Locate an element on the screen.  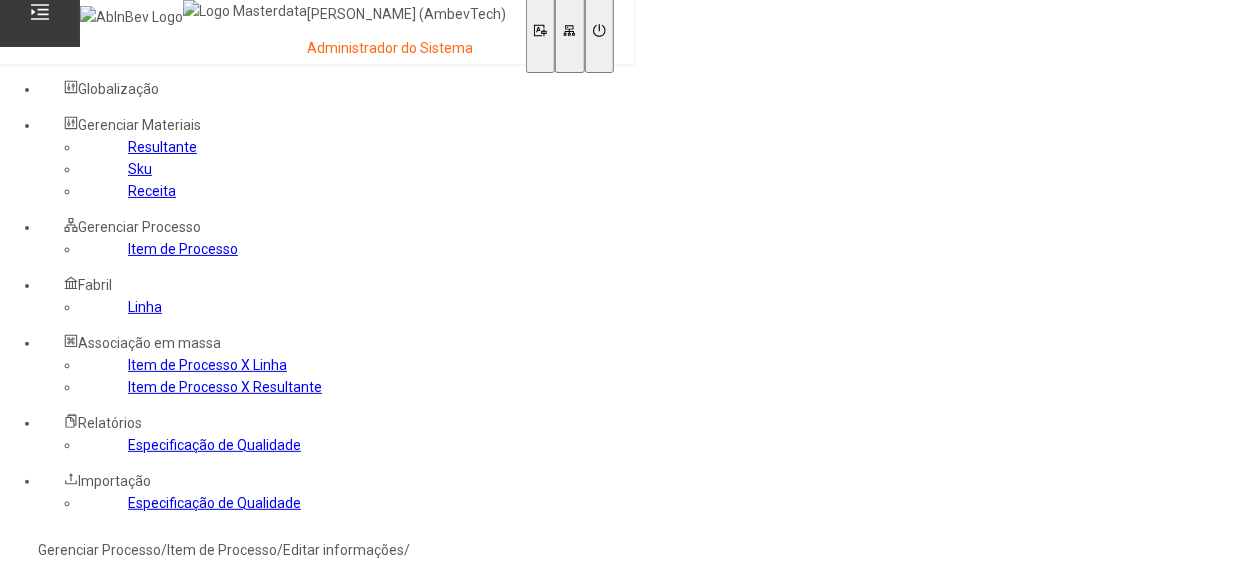
p: Administrador do Sistema is located at coordinates (406, 49).